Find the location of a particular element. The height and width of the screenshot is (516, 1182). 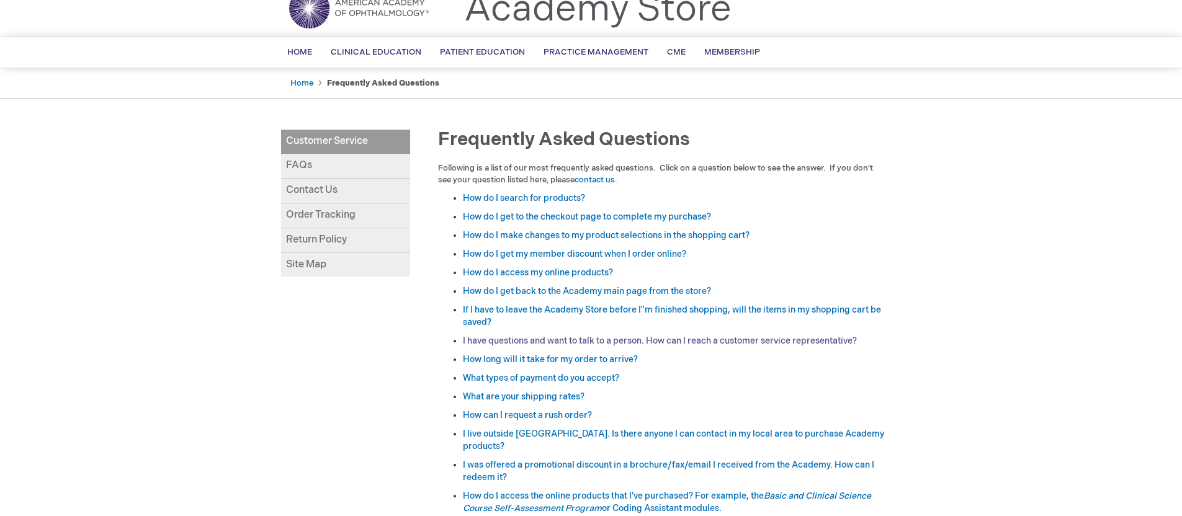

a: What are your shipping rates? is located at coordinates (524, 397).